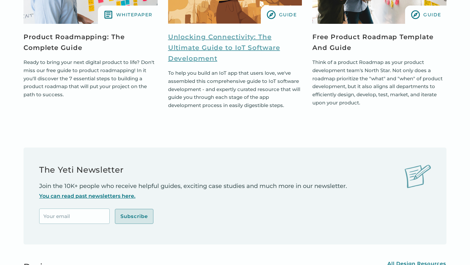  Describe the element at coordinates (87, 196) in the screenshot. I see `a: You can read past newsletters here.` at that location.